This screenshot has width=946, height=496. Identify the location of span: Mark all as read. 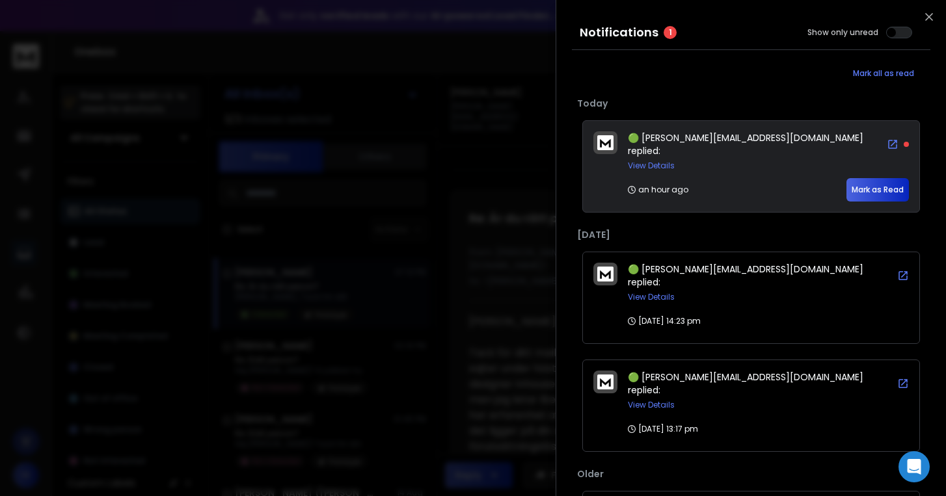
(883, 74).